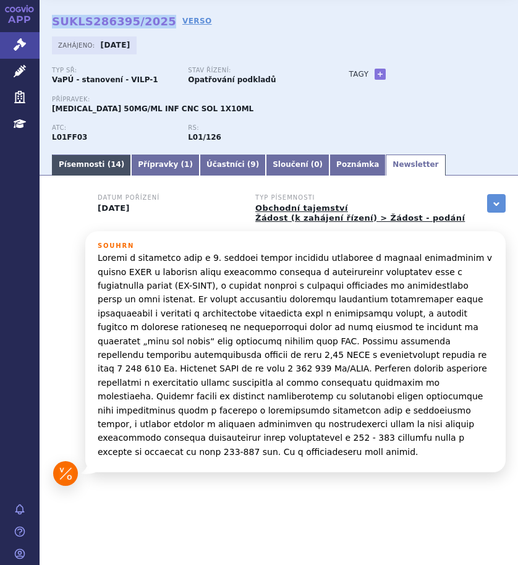 The width and height of the screenshot is (518, 565). I want to click on a: Účastníci (9), so click(233, 165).